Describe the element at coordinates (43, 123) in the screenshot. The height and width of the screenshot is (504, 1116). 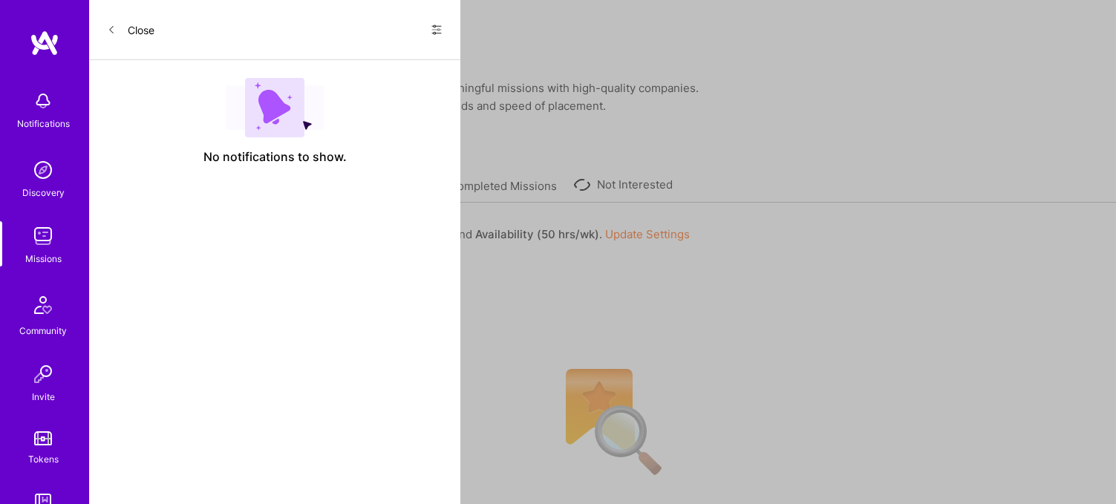
I see `div: Notifications` at that location.